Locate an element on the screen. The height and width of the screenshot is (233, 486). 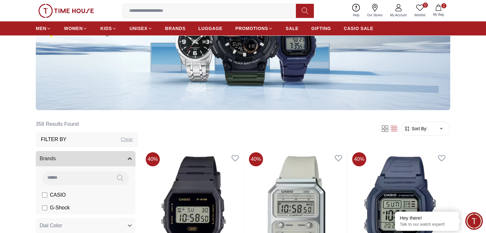
a: MEN is located at coordinates (43, 28).